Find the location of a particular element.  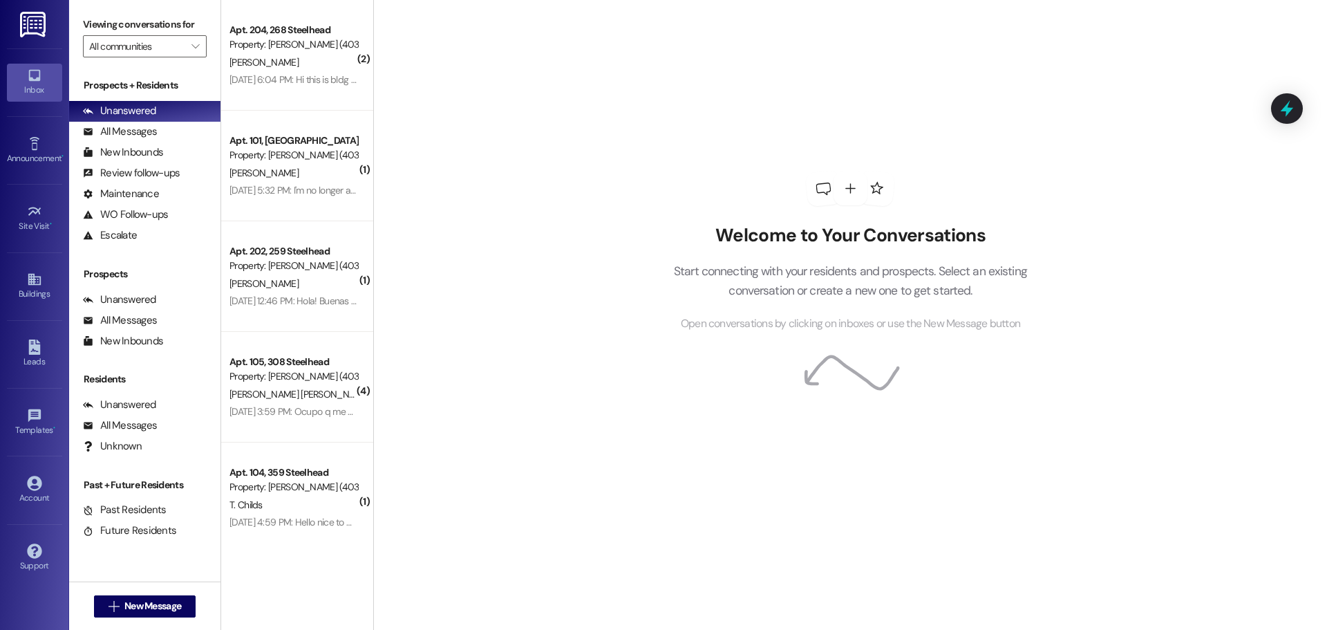

div: Apt. 204, 268 Steelhead is located at coordinates (293, 30).